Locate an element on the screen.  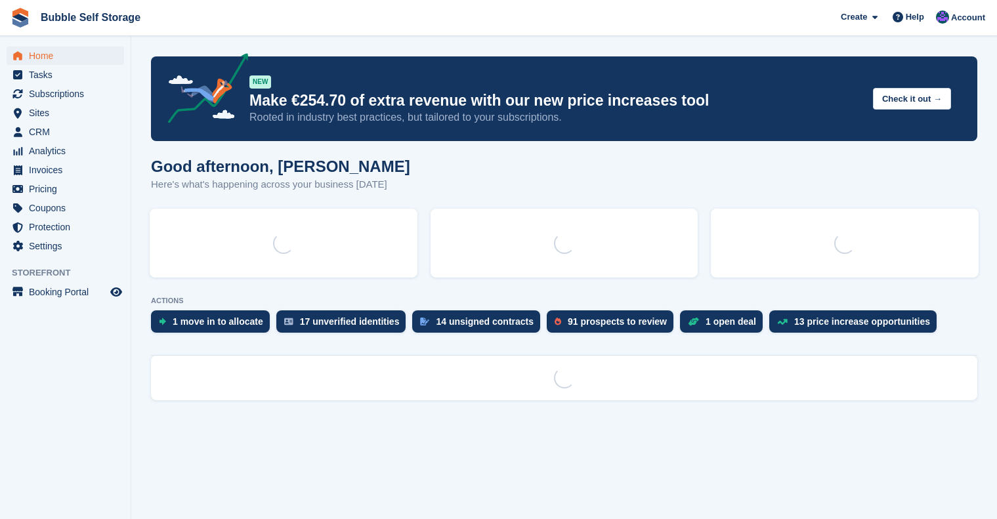
div: 91 prospects to review is located at coordinates (617, 322).